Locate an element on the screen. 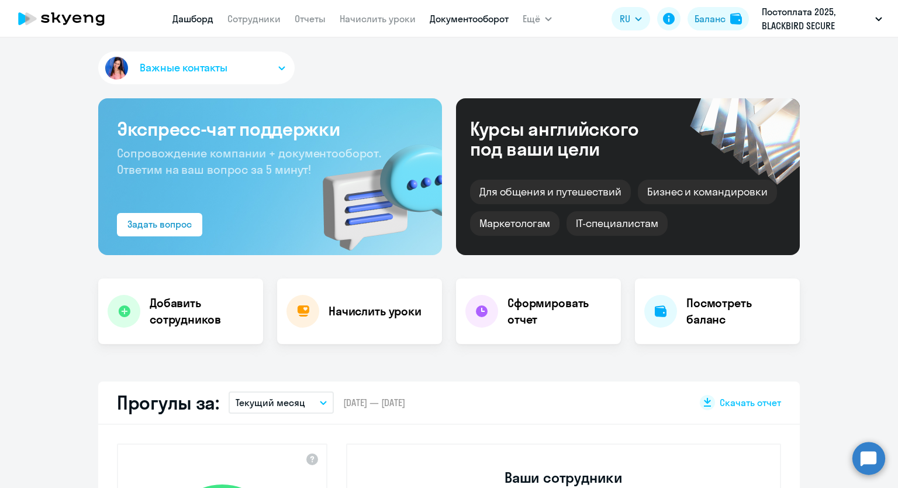  a: Отчеты is located at coordinates (310, 19).